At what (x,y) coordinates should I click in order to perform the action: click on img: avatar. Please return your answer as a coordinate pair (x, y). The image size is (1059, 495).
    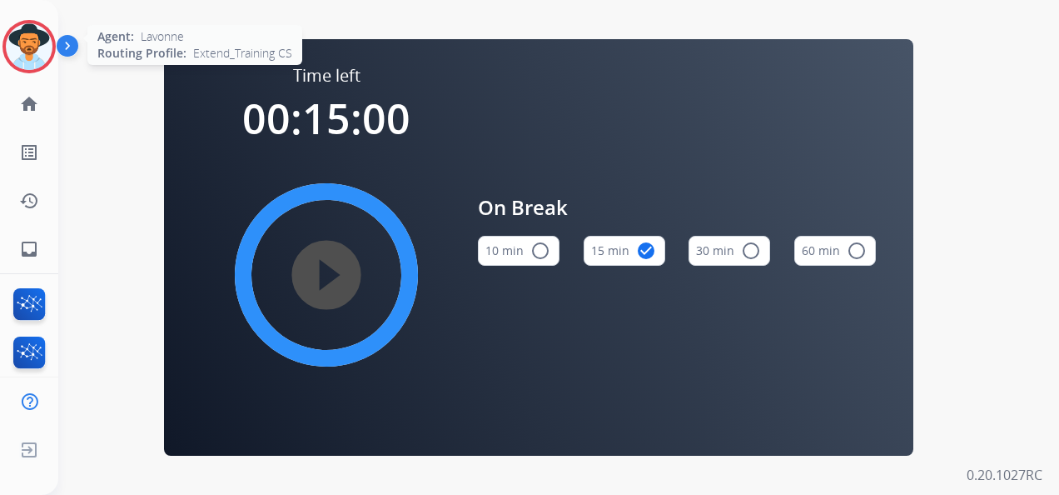
    Looking at the image, I should click on (29, 47).